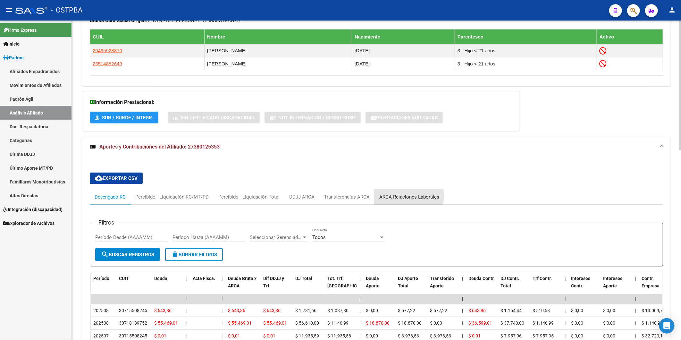 This screenshot has width=681, height=340. Describe the element at coordinates (667, 326) in the screenshot. I see `div: Open Intercom Messenger` at that location.